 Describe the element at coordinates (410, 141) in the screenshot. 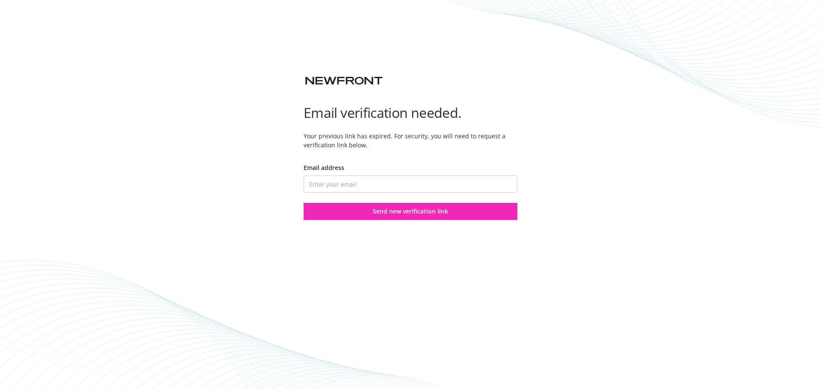

I see `span: Your previous link has expired. For security, you will need to request a verification link below.` at that location.